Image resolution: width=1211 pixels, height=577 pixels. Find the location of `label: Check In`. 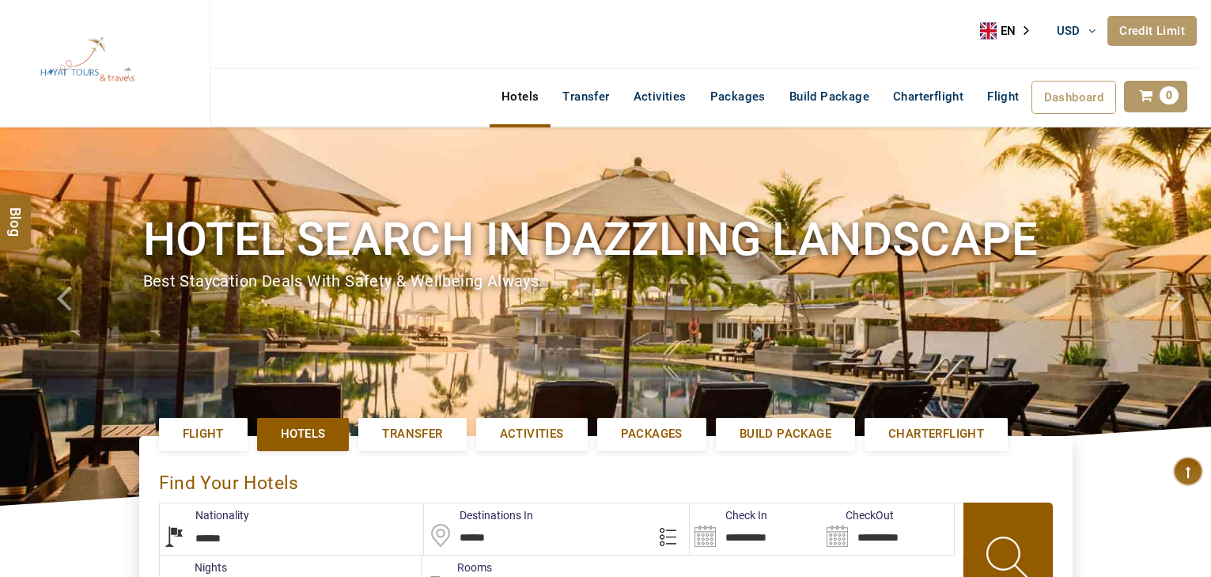

label: Check In is located at coordinates (729, 515).